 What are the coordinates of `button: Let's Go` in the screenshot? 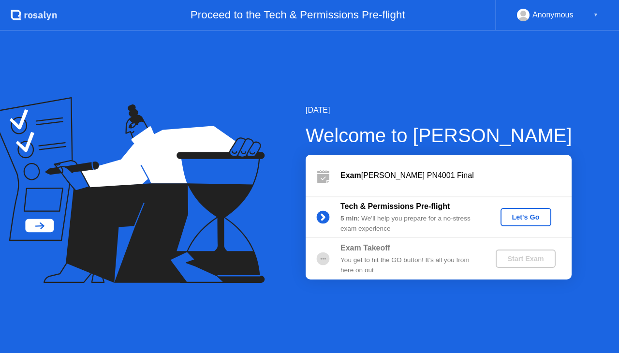 It's located at (526, 217).